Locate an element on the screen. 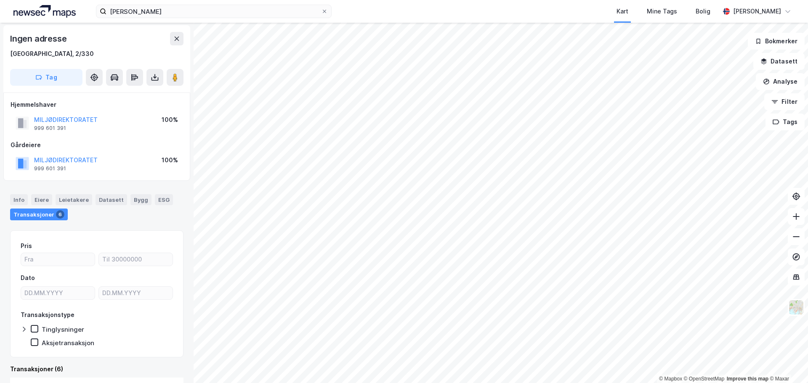  div: Bolig is located at coordinates (703, 11).